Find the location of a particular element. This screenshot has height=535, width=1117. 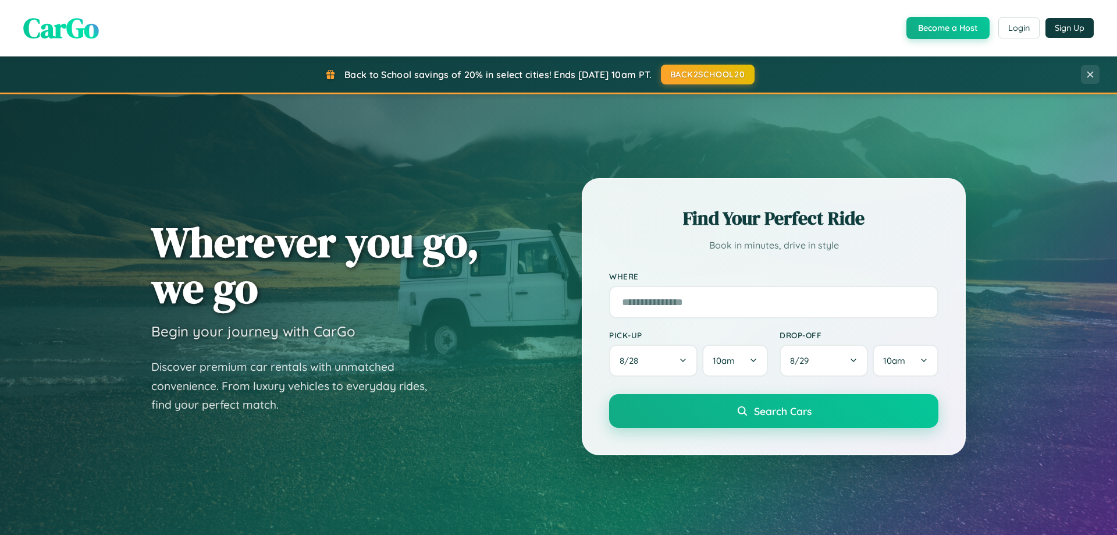

h3: Begin your journey with CarGo is located at coordinates (253, 331).